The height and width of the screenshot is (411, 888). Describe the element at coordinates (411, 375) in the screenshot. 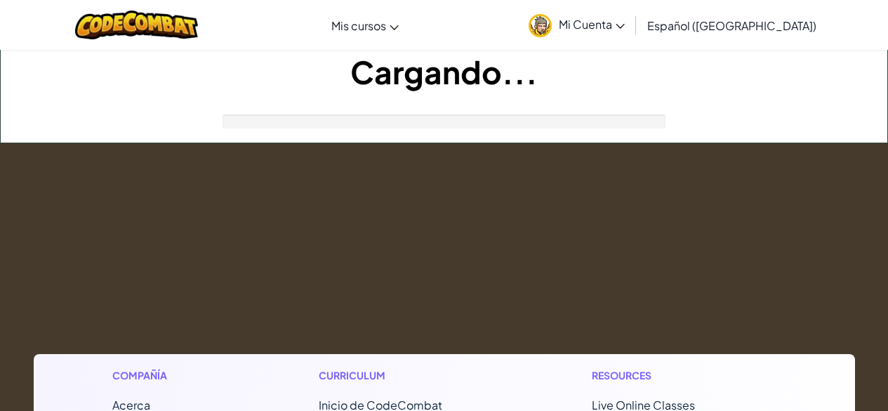

I see `h1: Curriculum` at that location.